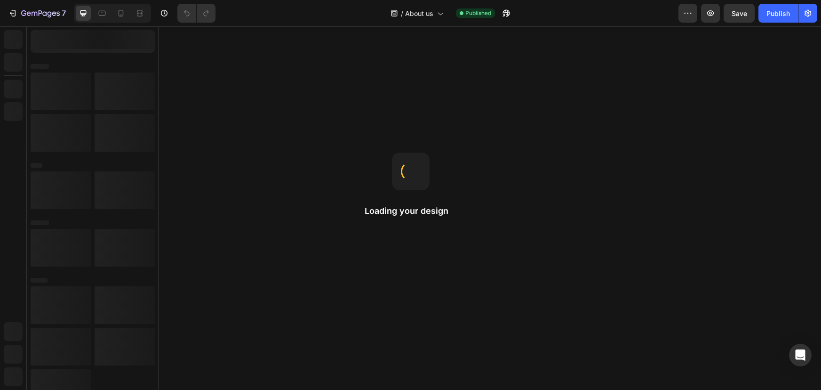 The image size is (821, 390). Describe the element at coordinates (196, 13) in the screenshot. I see `div: Undo/Redo` at that location.